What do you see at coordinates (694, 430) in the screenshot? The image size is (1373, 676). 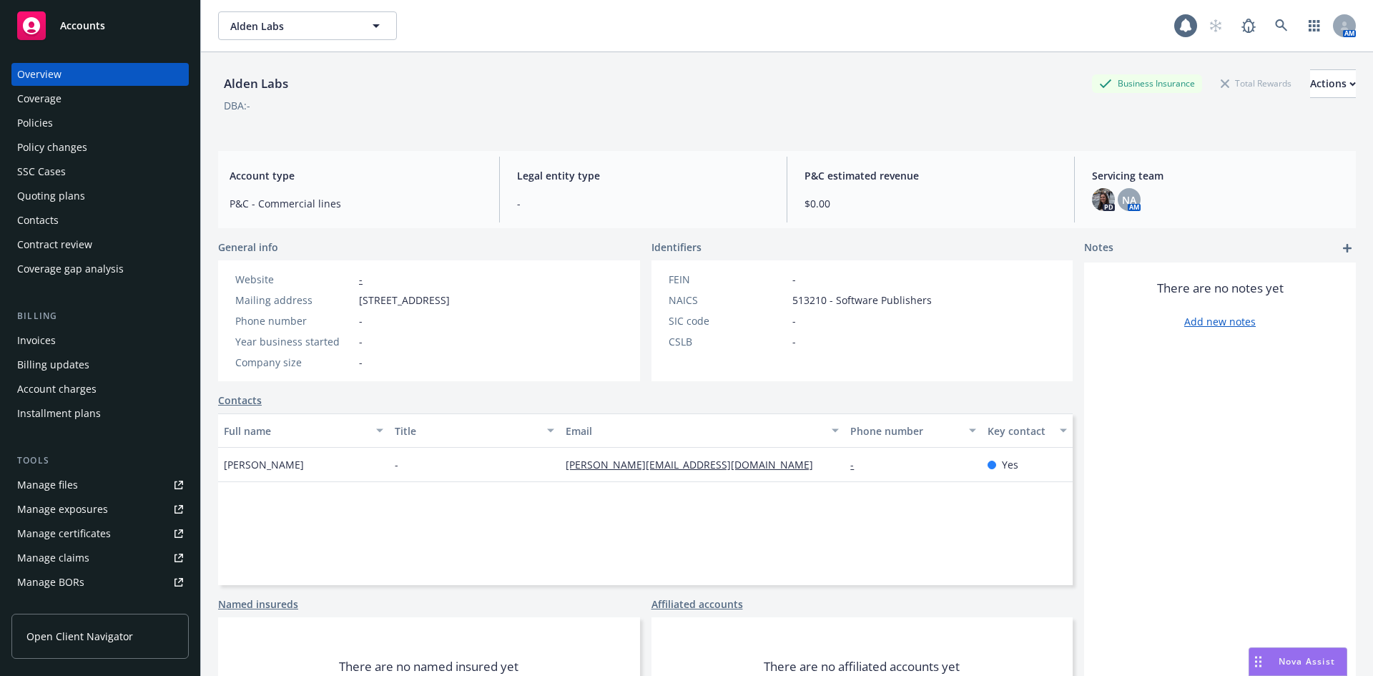 I see `div: Email` at bounding box center [694, 430].